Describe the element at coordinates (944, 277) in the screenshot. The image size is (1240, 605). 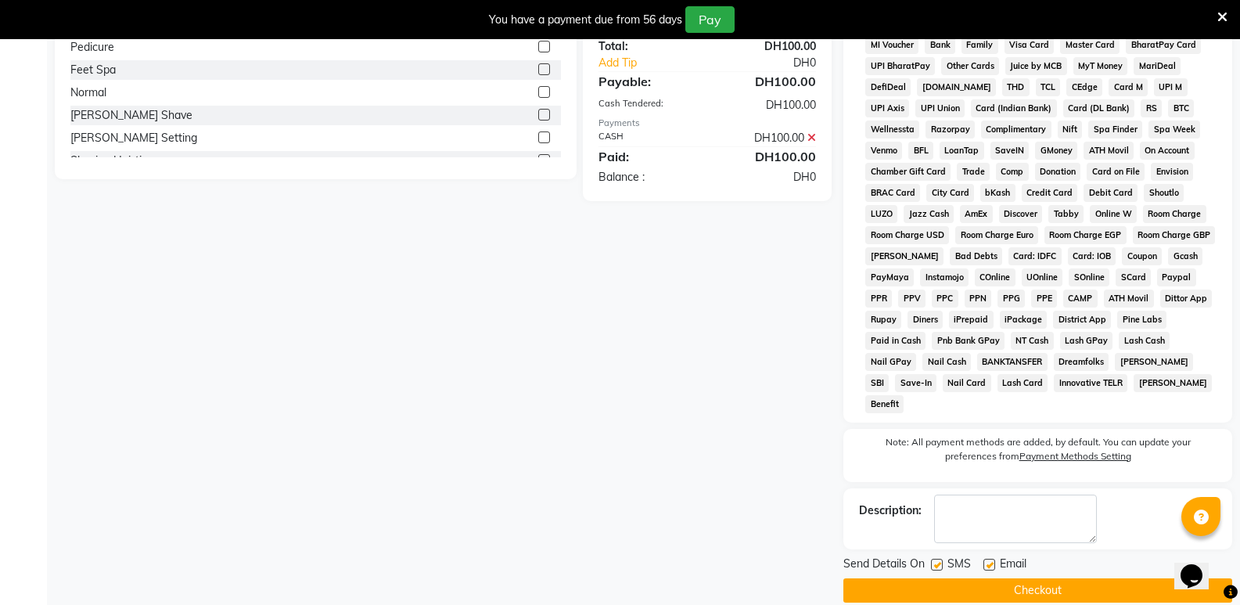
I see `span: Instamojo` at that location.